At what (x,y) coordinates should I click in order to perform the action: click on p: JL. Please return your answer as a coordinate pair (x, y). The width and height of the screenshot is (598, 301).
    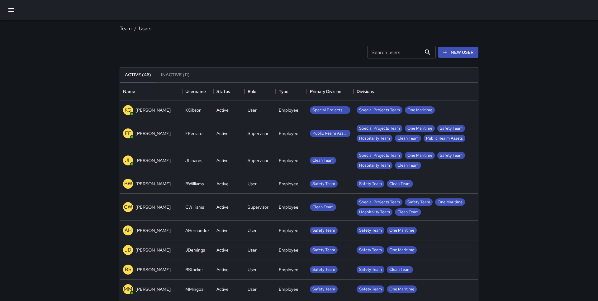
    Looking at the image, I should click on (128, 161).